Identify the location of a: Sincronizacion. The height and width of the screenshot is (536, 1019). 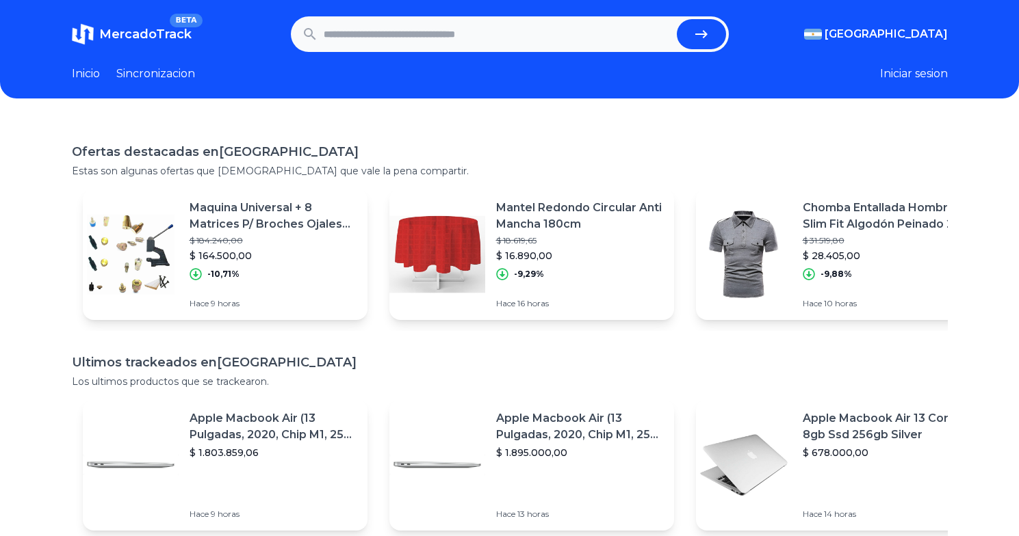
(155, 74).